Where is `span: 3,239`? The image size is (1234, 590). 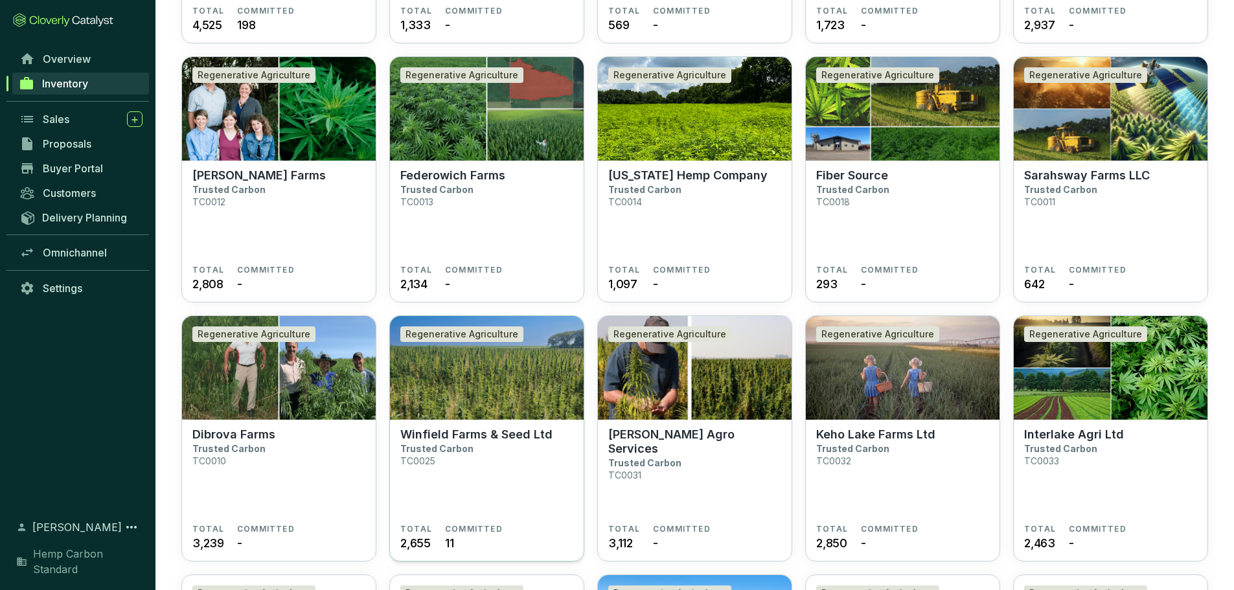 span: 3,239 is located at coordinates (208, 543).